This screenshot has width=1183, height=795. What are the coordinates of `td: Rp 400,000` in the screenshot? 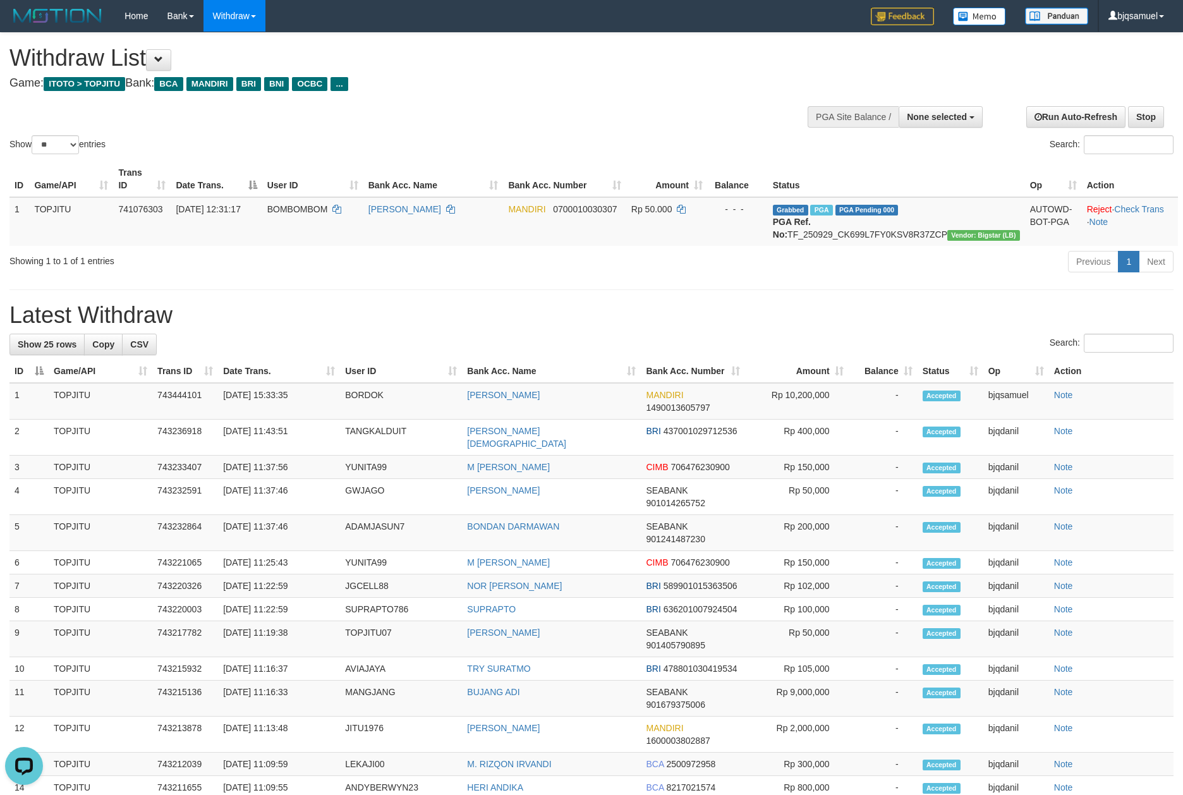 It's located at (797, 437).